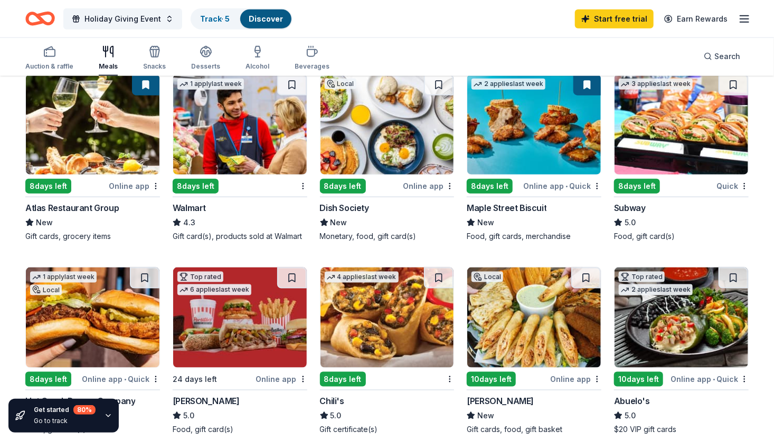 The width and height of the screenshot is (774, 441). Describe the element at coordinates (387, 351) in the screenshot. I see `a: Image for Chili's4 applieslast week8days leftChili's5.0Gift certificate(s)` at that location.